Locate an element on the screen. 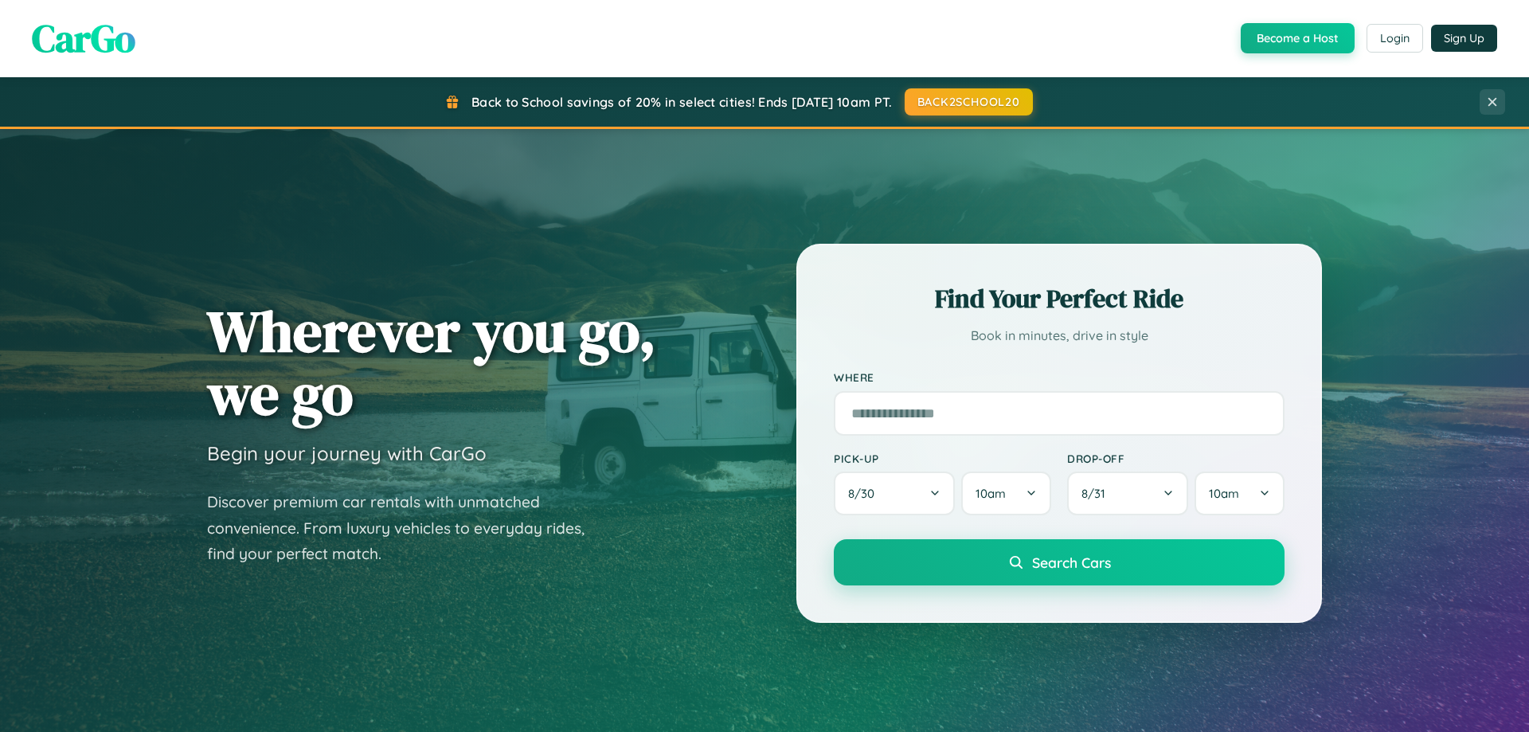 The width and height of the screenshot is (1529, 732). label: Drop-off is located at coordinates (1175, 458).